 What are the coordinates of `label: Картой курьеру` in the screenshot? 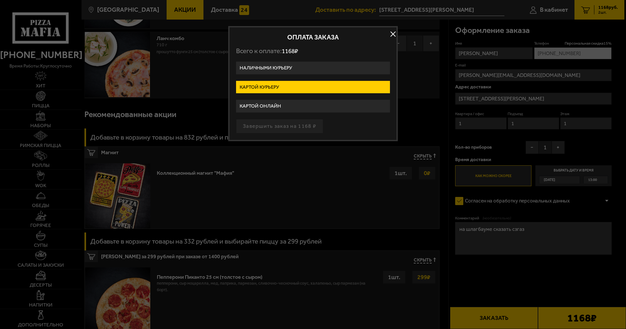 It's located at (313, 87).